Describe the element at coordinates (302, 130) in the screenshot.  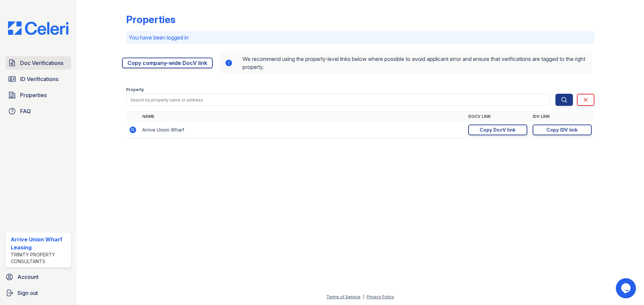
I see `td: Arrive Union Wharf` at that location.